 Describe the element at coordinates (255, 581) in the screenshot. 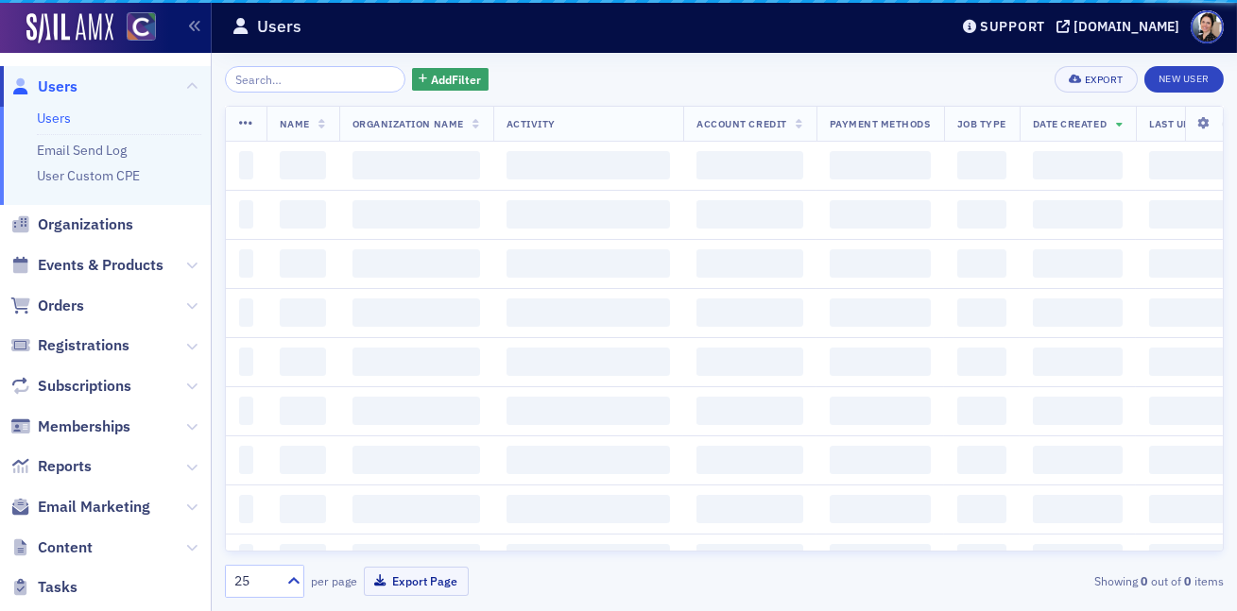

I see `div: 25` at that location.